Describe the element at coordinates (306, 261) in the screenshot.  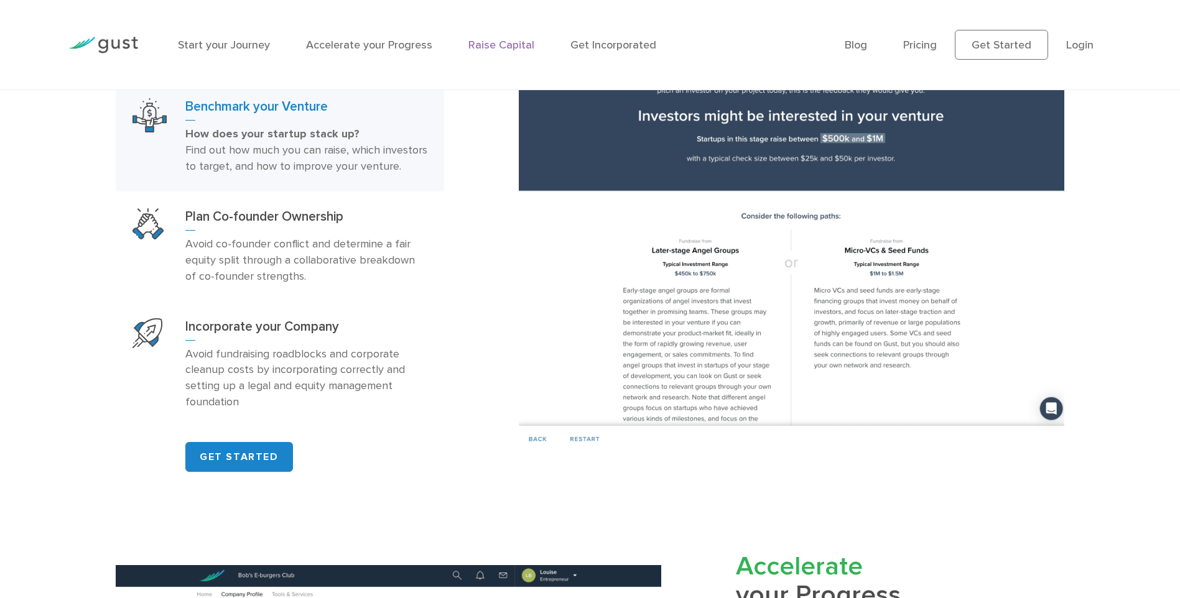
I see `p: Avoid co-founder conflict and determine a fair equity split through a collaborative breakdown of ...` at that location.